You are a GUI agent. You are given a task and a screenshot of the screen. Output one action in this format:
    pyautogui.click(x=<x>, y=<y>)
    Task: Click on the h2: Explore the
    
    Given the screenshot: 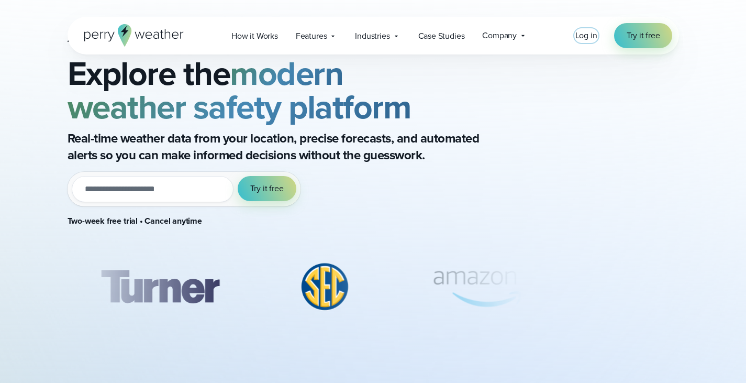 What is the action you would take?
    pyautogui.click(x=295, y=90)
    